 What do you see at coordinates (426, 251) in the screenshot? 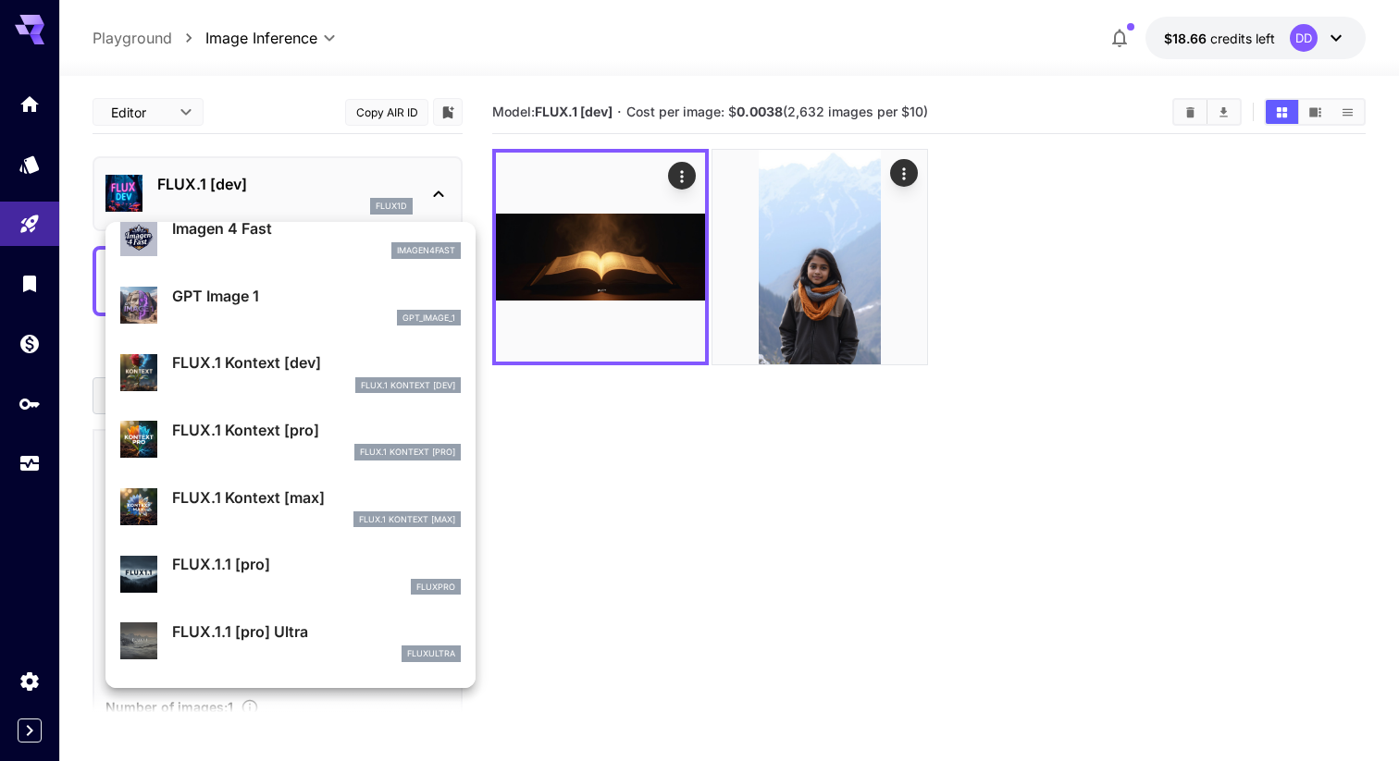
I see `p: imagen4fast` at bounding box center [426, 251].